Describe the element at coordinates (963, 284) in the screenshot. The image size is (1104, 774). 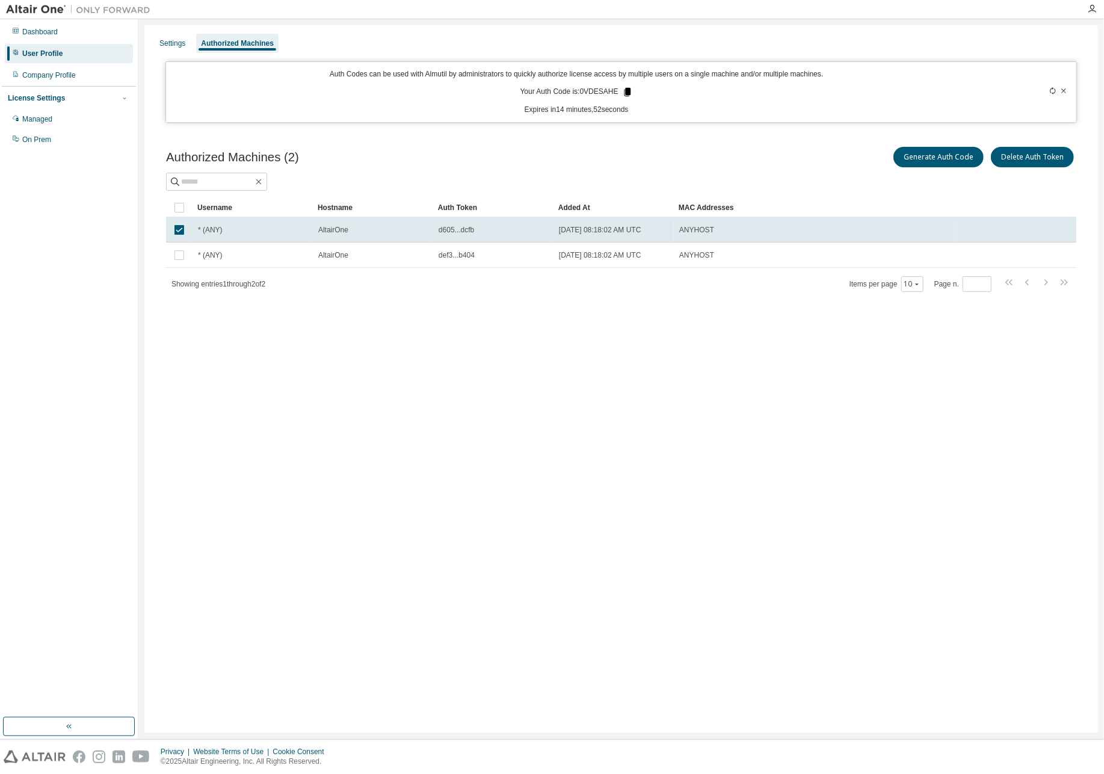
I see `span: Page n.` at that location.